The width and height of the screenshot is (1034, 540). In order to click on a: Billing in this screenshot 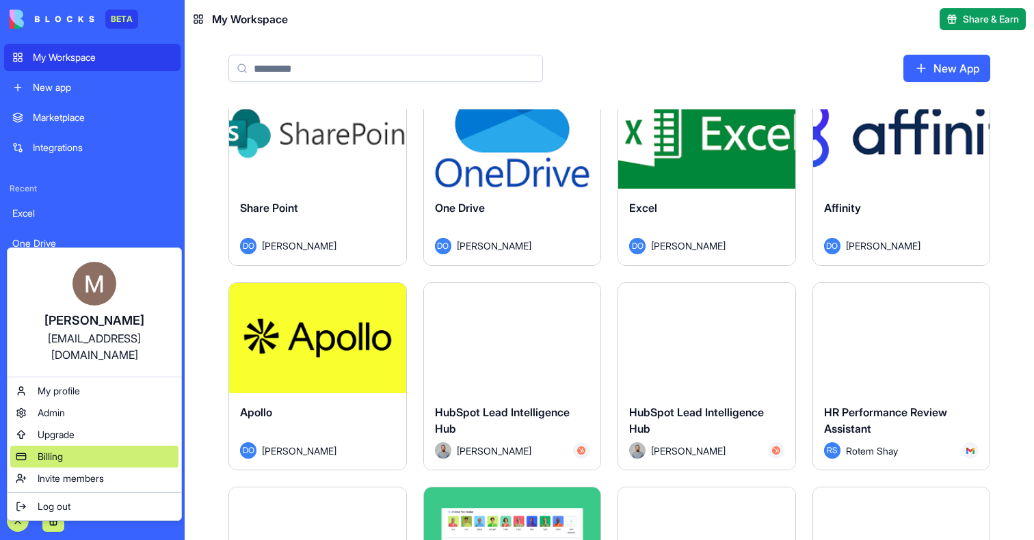, I will do `click(94, 457)`.